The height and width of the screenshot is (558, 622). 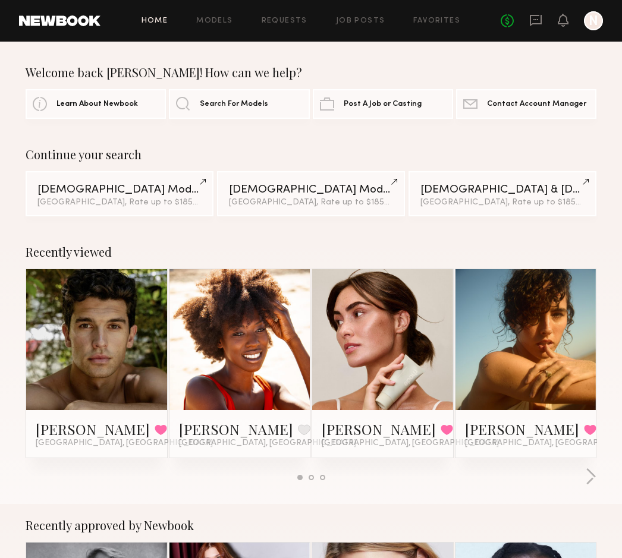 I want to click on span: Post A Job or Casting, so click(x=382, y=104).